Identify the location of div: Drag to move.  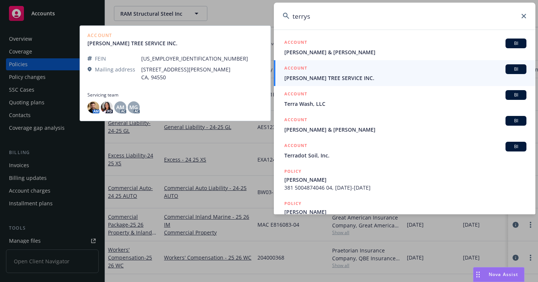
(478, 274).